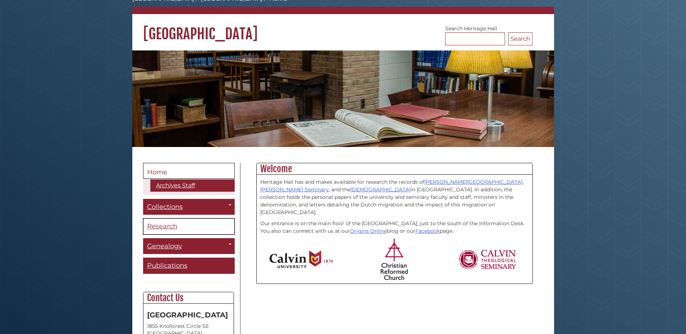 This screenshot has height=334, width=686. What do you see at coordinates (394, 259) in the screenshot?
I see `img: Christian Reformed Church` at bounding box center [394, 259].